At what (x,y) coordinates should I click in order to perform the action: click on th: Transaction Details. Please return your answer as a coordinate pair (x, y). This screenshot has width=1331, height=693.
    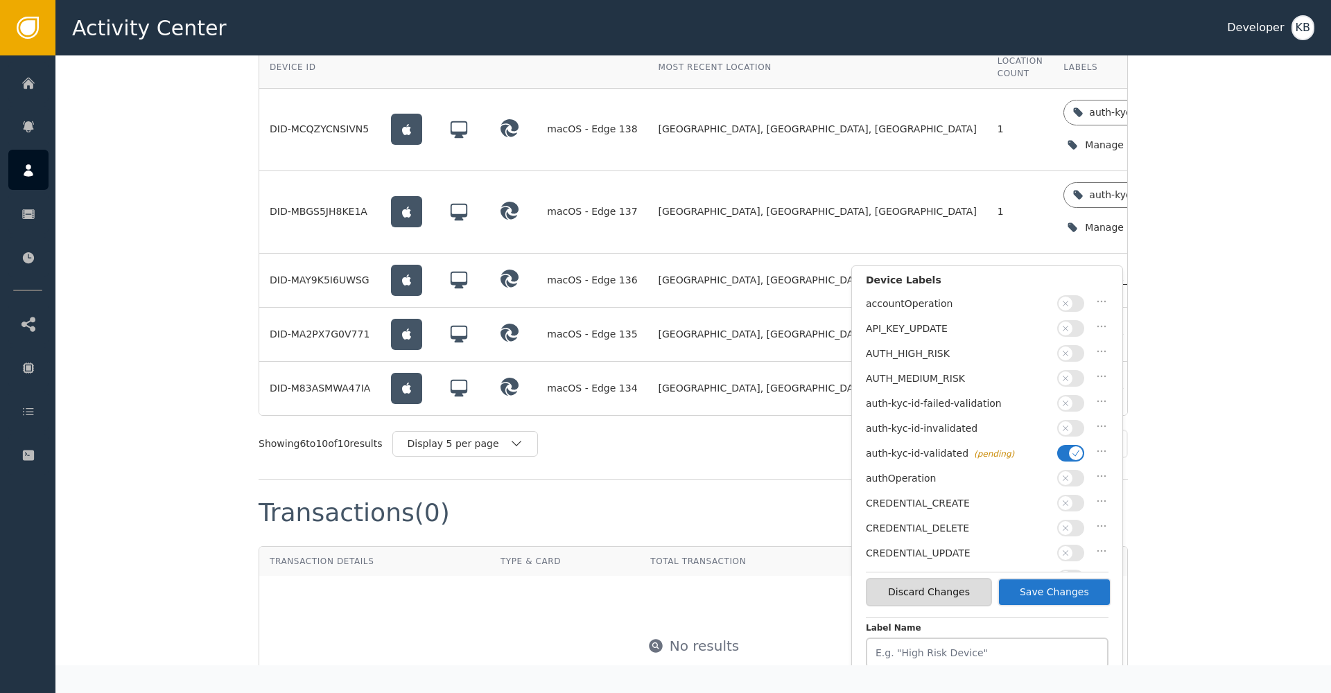
    Looking at the image, I should click on (374, 562).